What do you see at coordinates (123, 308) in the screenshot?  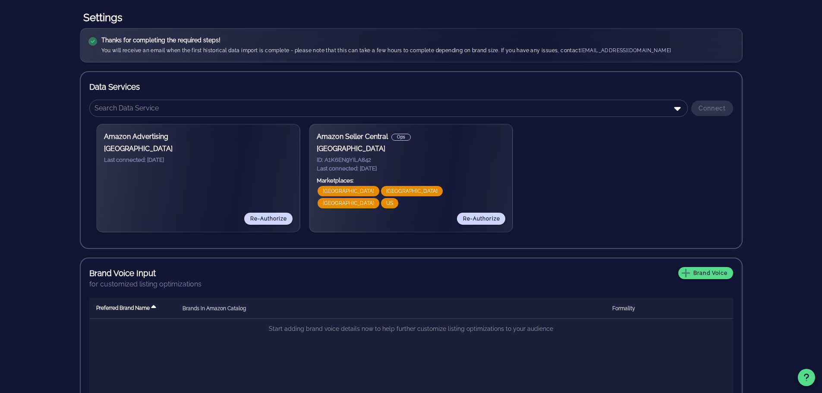 I see `span: Preferred Brand Name` at bounding box center [123, 308].